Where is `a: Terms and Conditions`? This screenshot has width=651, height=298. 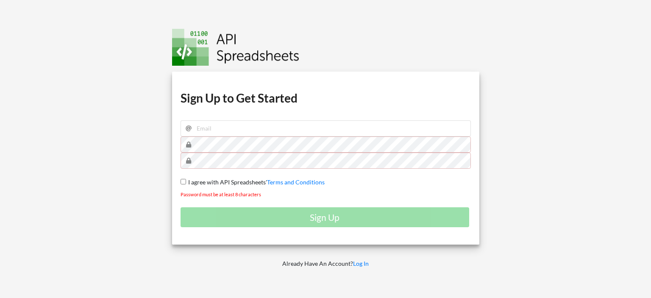
a: Terms and Conditions is located at coordinates (296, 182).